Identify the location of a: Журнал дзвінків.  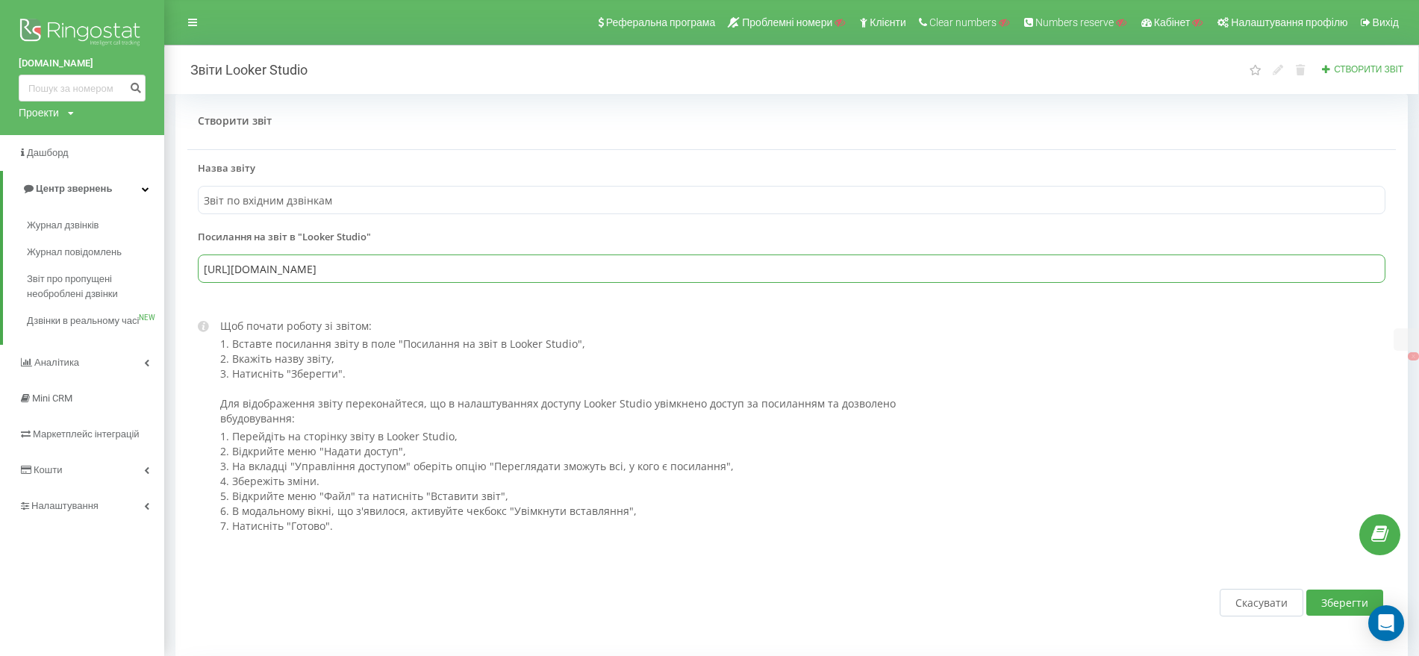
(96, 225).